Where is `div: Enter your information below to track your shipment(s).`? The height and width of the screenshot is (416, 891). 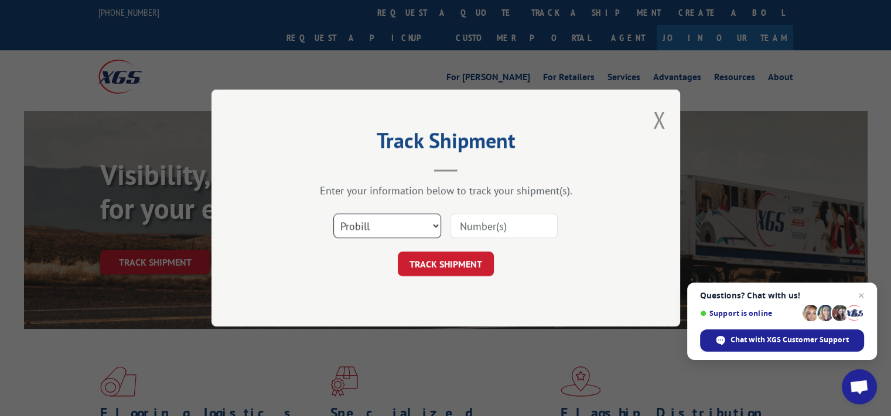 div: Enter your information below to track your shipment(s). is located at coordinates (446, 190).